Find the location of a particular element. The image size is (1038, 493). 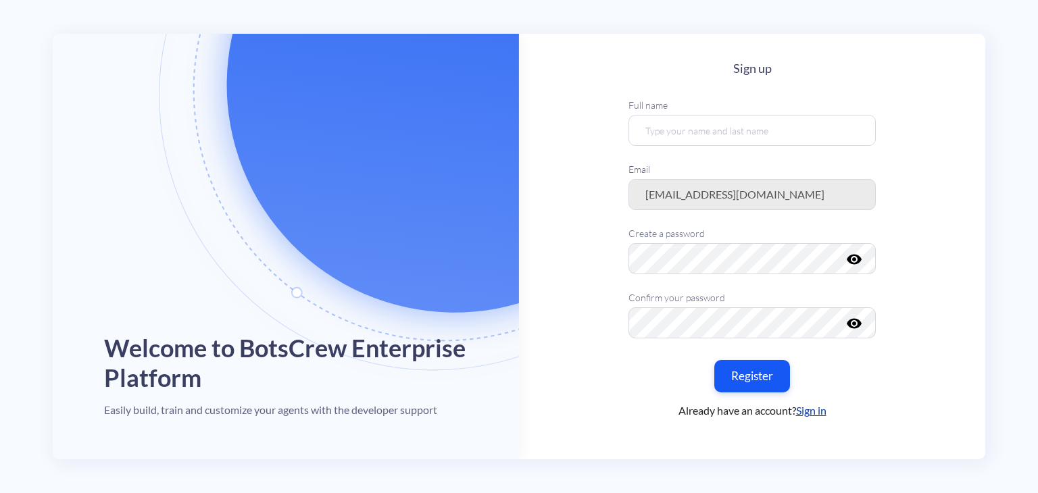

h4: Easily build, train and customize your agents with the developer support is located at coordinates (270, 410).